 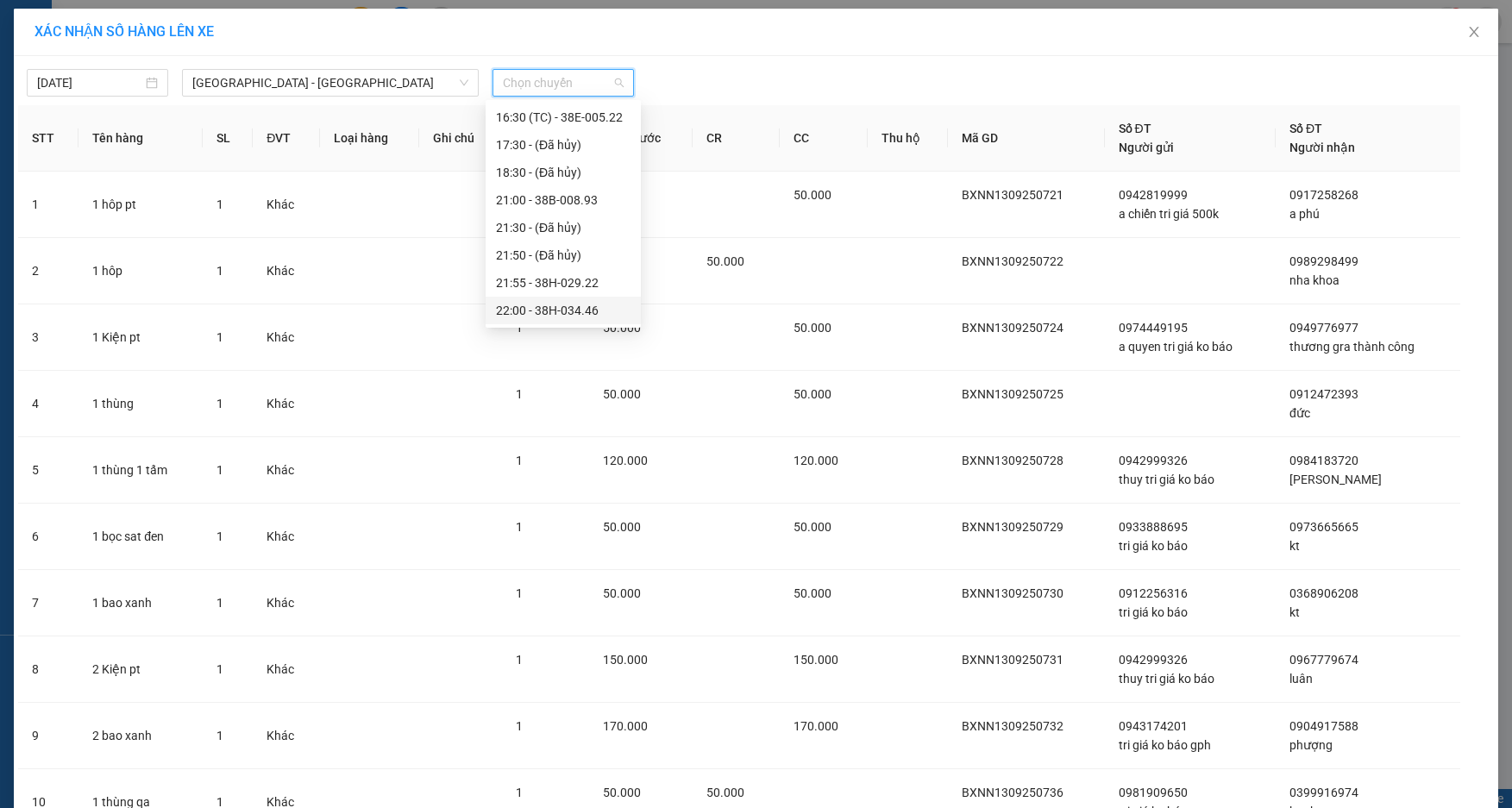 I want to click on span: thuy tri giá ko báo, so click(x=1166, y=679).